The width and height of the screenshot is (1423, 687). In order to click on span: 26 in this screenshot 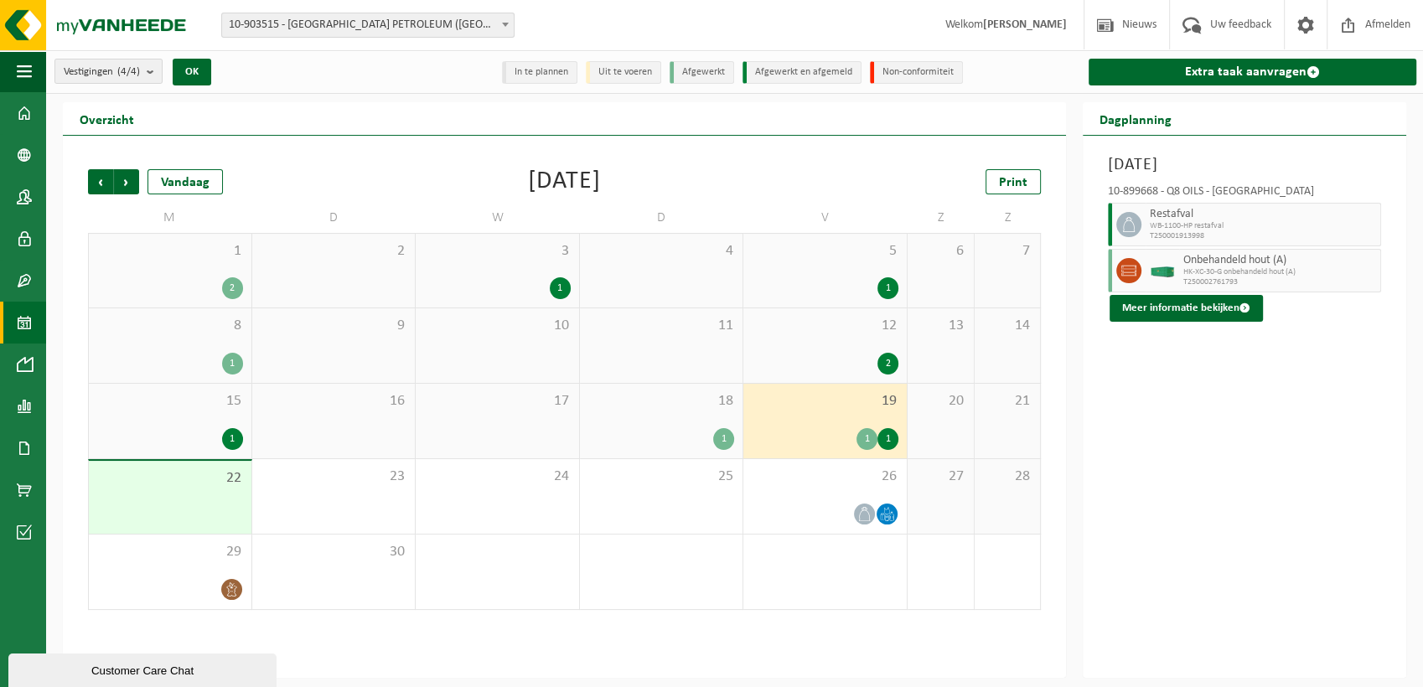, I will do `click(825, 477)`.